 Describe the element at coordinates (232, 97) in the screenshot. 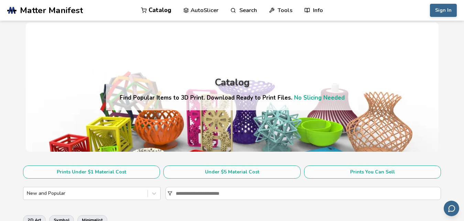

I see `h4: Find Popular Items to 3D Print. Download Ready to Print Files.` at that location.